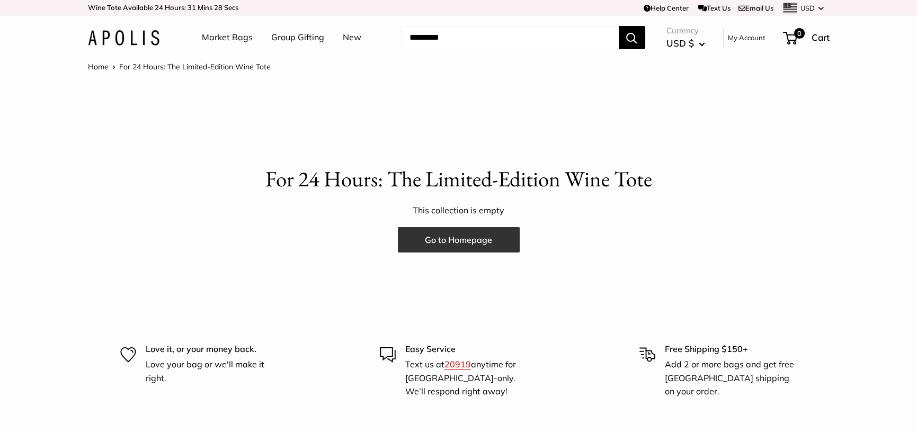 The width and height of the screenshot is (917, 433). I want to click on a: Help Center, so click(666, 8).